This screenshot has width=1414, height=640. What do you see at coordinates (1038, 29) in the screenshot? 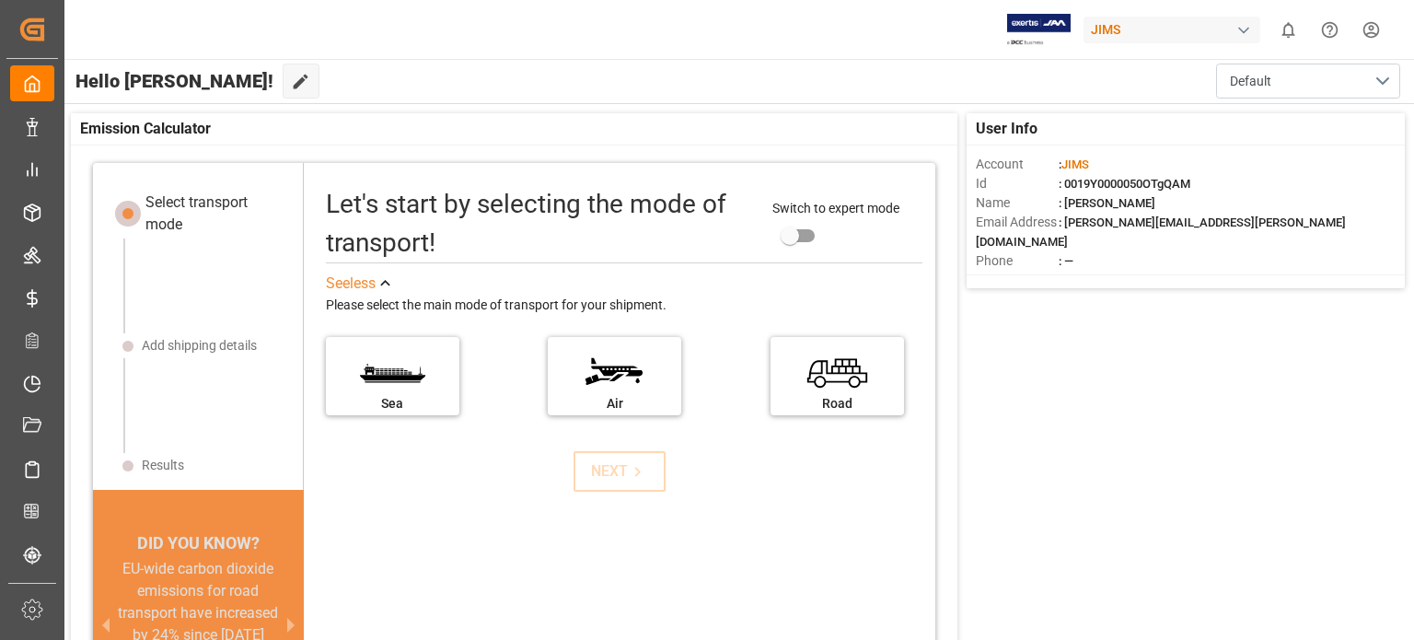
I see `img: Exertis%20JAM%20-%20Email%20Logo.jpg_1722504956.jpg` at bounding box center [1038, 29].